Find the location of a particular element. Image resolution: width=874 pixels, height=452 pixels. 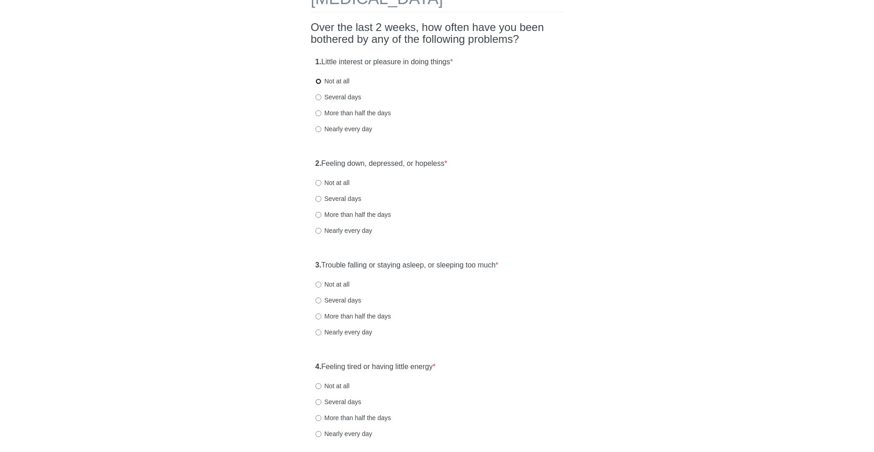

label: Feeling down, depressed, or hopeless is located at coordinates (381, 163).